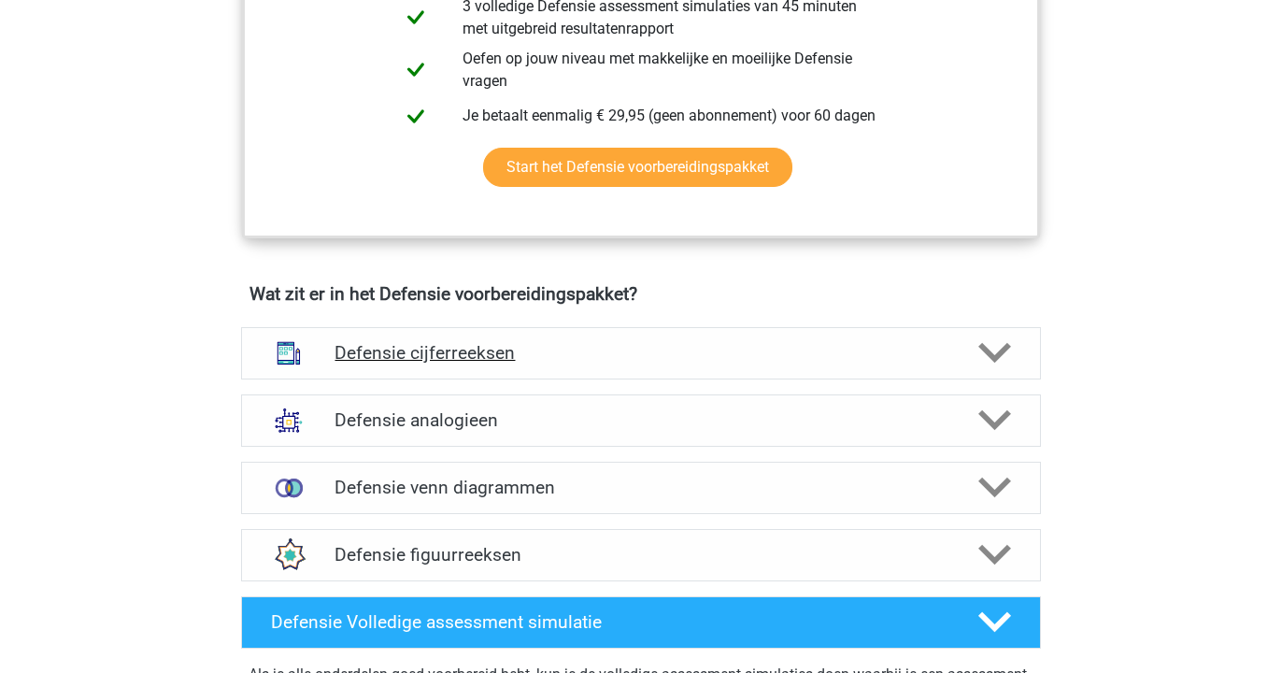 This screenshot has height=673, width=1282. Describe the element at coordinates (641, 622) in the screenshot. I see `a: Defensie Volledige assessment simulatie` at that location.